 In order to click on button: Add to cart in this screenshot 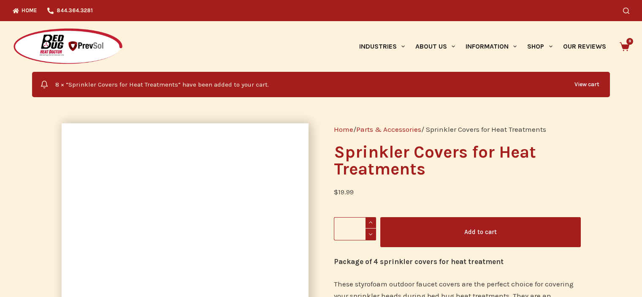, I will do `click(480, 232)`.